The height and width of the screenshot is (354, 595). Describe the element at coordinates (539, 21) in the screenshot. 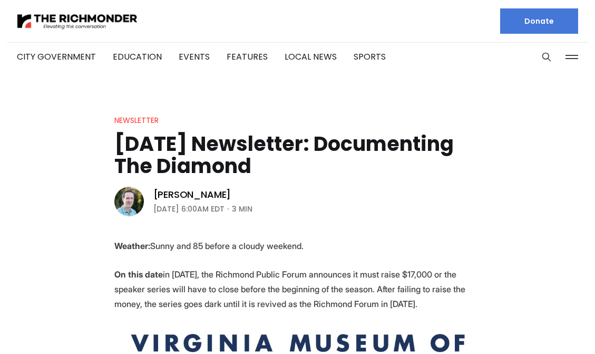

I see `a: Donate` at that location.